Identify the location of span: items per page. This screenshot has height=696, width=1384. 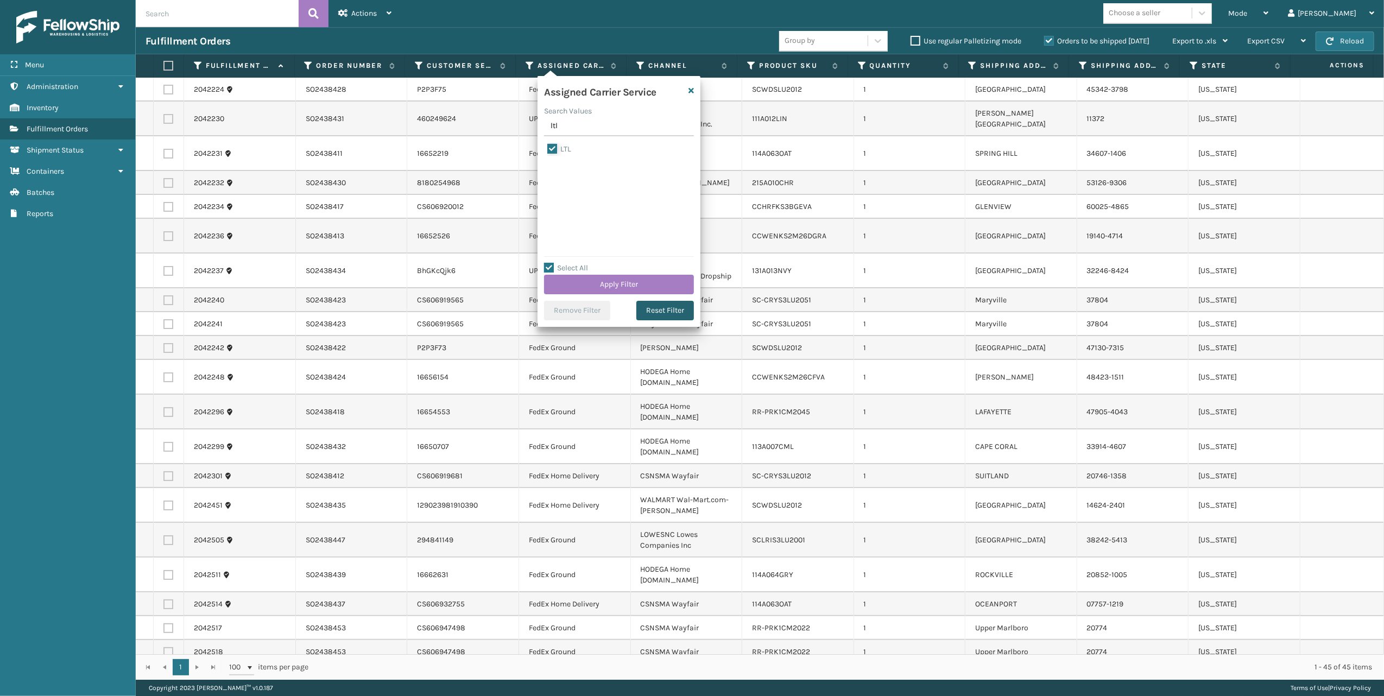
(269, 667).